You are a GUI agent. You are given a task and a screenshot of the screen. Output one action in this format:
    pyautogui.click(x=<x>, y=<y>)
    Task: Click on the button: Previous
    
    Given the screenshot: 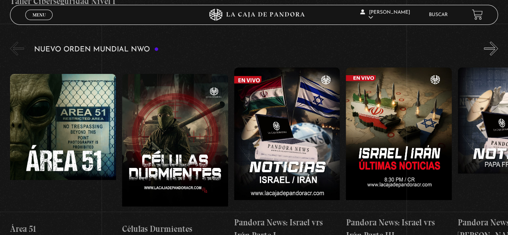 What is the action you would take?
    pyautogui.click(x=17, y=48)
    